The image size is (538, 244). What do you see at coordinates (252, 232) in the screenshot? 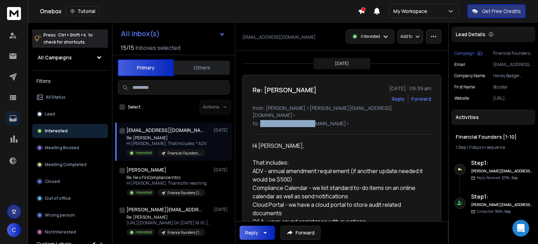
I see `div: Reply` at bounding box center [252, 232].